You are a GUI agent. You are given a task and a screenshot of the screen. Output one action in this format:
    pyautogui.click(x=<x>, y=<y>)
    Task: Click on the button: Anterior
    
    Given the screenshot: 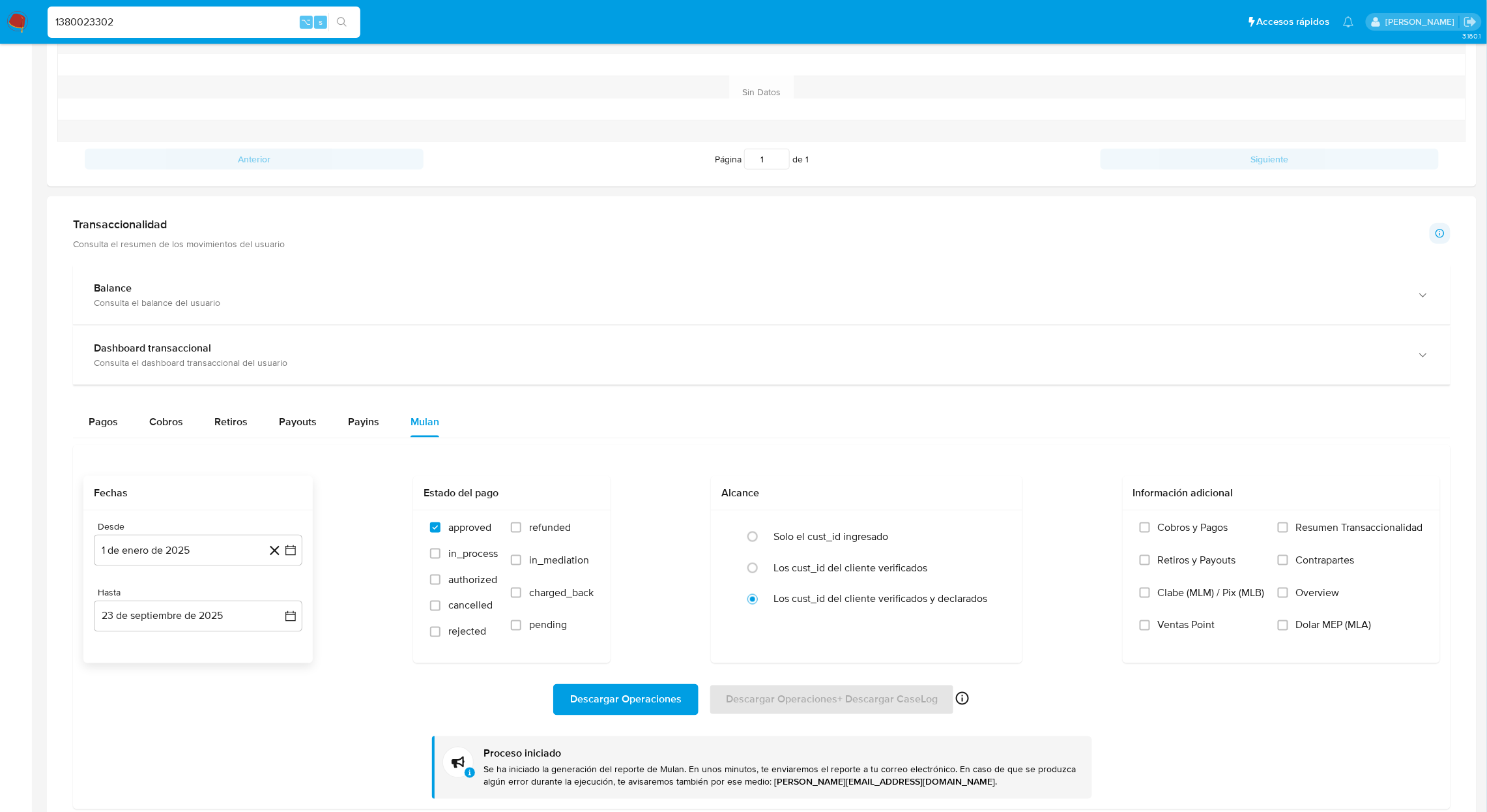 What is the action you would take?
    pyautogui.click(x=254, y=159)
    